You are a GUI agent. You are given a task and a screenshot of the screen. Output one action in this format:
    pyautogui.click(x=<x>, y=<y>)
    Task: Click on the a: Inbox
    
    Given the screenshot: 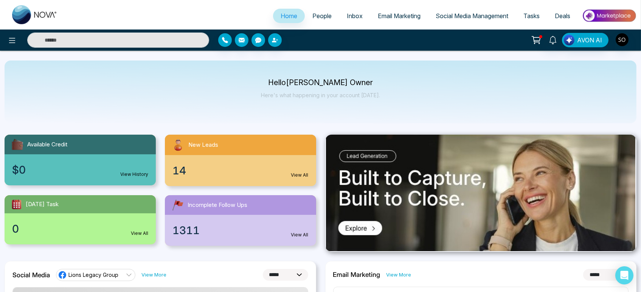 What is the action you would take?
    pyautogui.click(x=355, y=16)
    